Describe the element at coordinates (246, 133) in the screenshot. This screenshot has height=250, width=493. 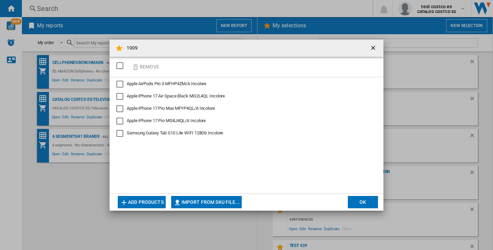
I see `md-checkbox: Samsung Galaxy Tab S10 Lite WIFI 128Gb Incolore` at that location.